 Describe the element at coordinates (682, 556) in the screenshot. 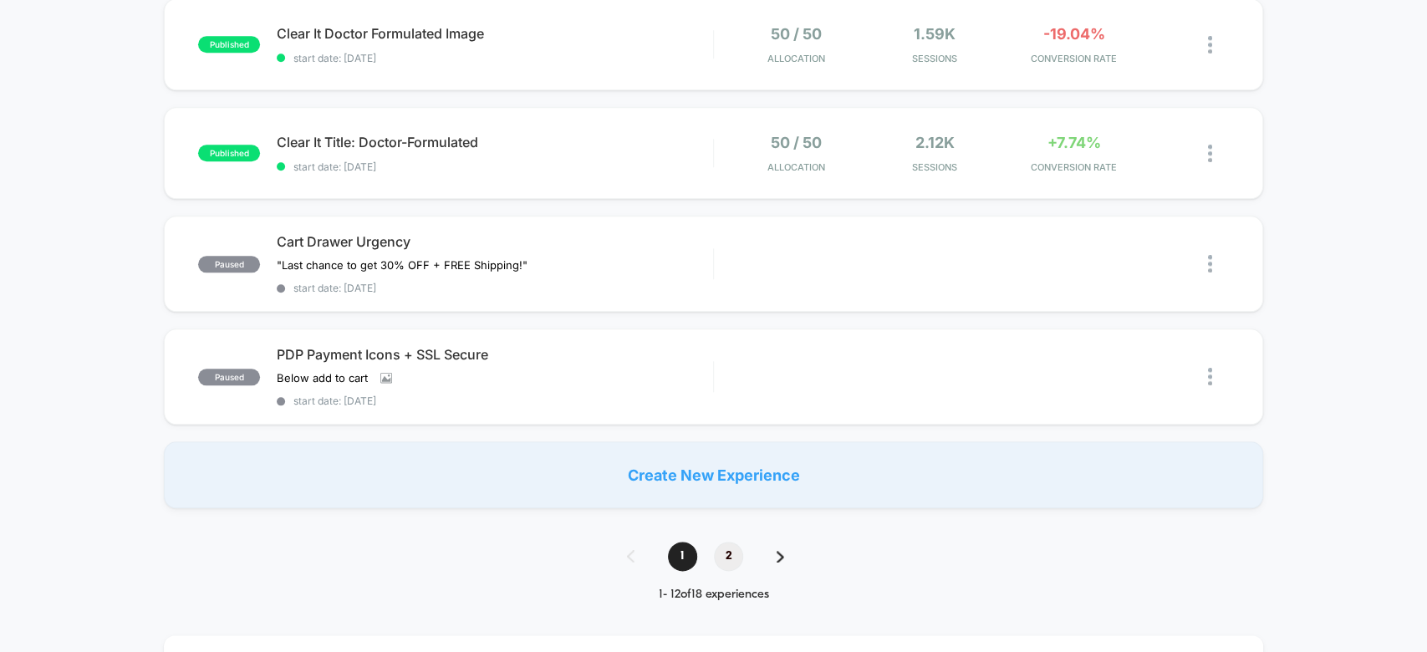

I see `span: 1` at that location.